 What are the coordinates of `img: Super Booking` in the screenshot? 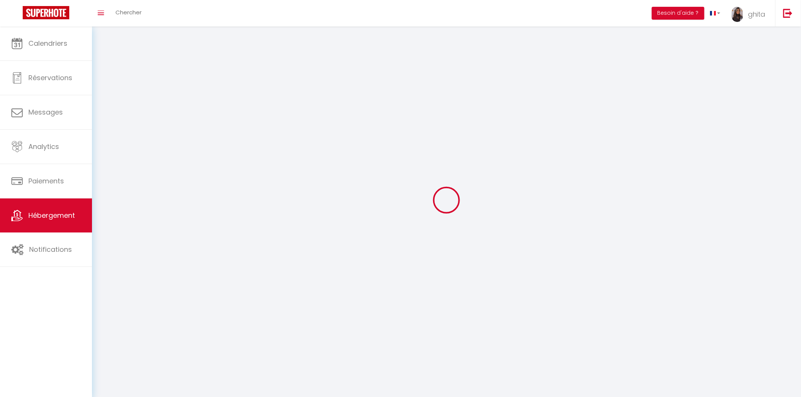 It's located at (46, 12).